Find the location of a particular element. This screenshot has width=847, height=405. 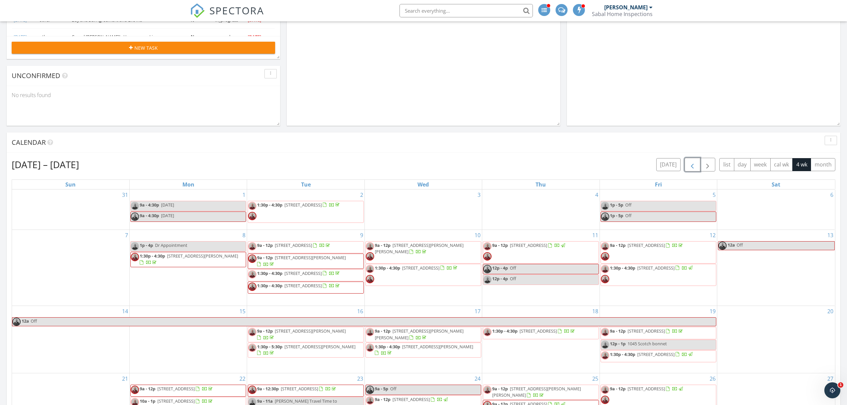

a: Go to August 31, 2025 is located at coordinates (125, 195).